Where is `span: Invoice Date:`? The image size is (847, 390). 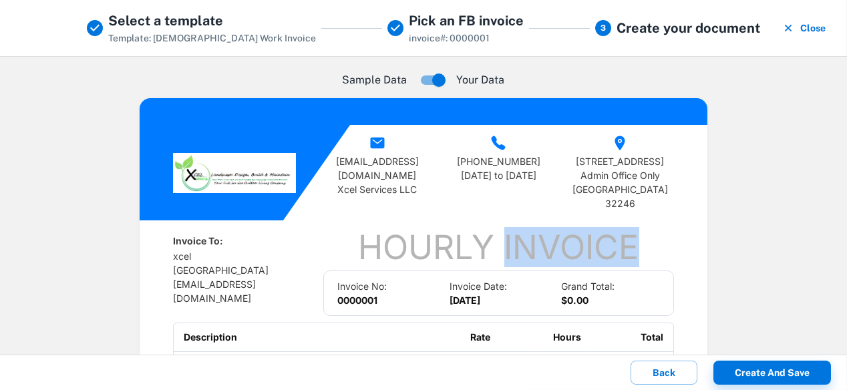
span: Invoice Date: is located at coordinates (479, 286).